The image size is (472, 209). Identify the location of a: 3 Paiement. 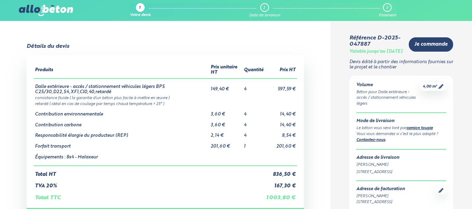
(387, 10).